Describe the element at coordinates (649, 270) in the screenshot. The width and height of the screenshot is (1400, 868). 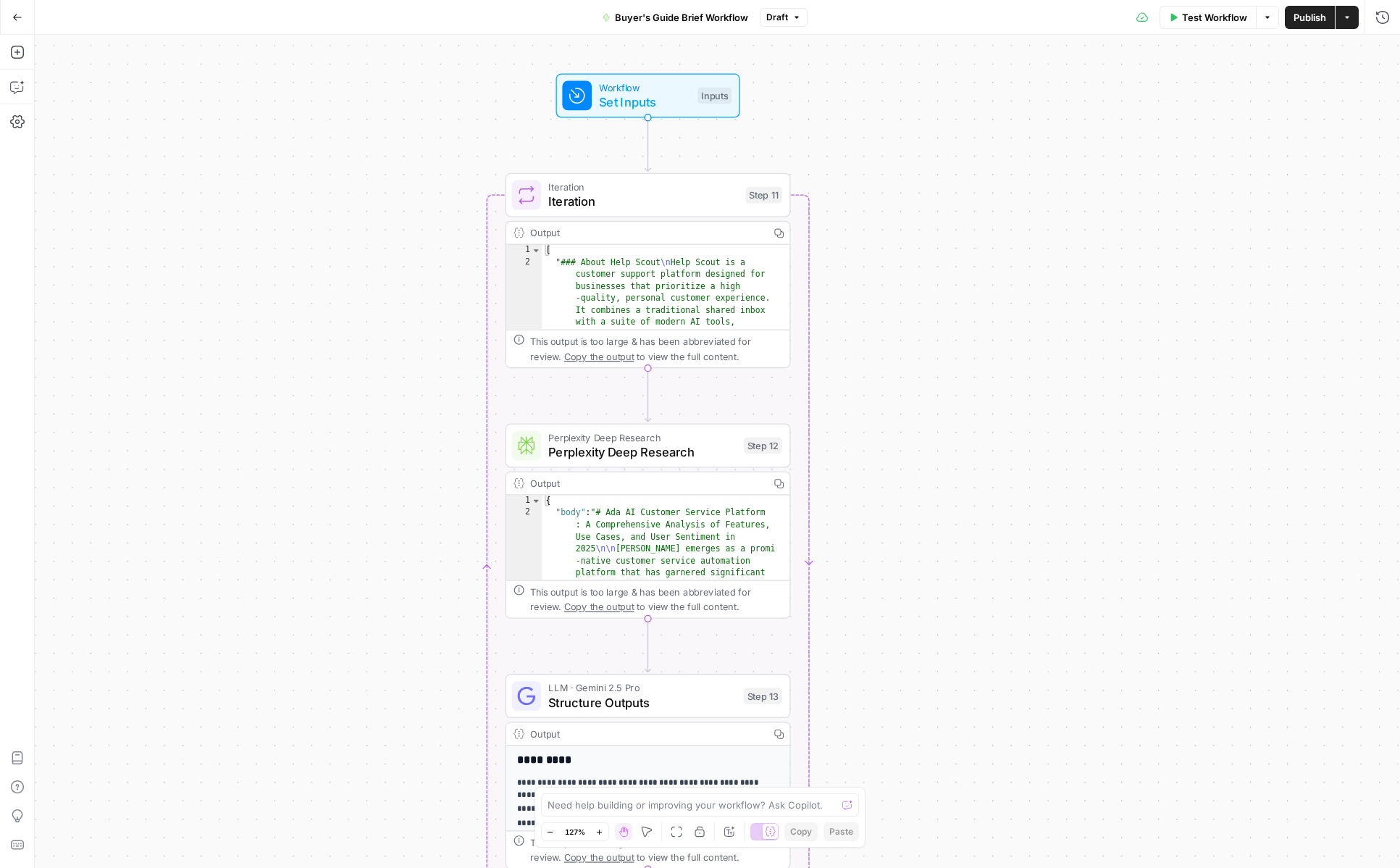
I see `div: IterationIterationStep 11Output[ "### About Help Scout\nHelp Scout is a customer support platform...` at that location.